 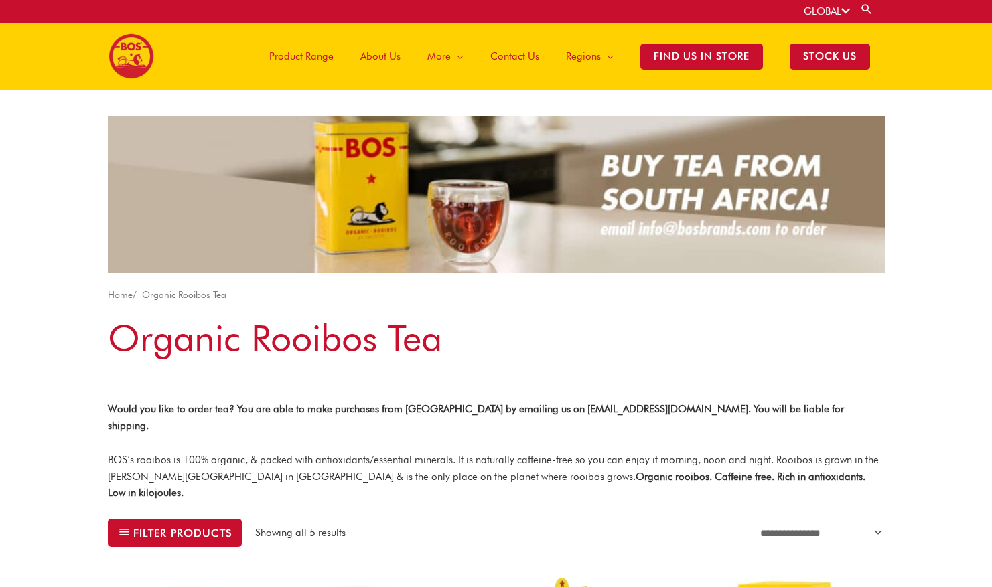 What do you see at coordinates (830, 56) in the screenshot?
I see `a: STOCK US` at bounding box center [830, 56].